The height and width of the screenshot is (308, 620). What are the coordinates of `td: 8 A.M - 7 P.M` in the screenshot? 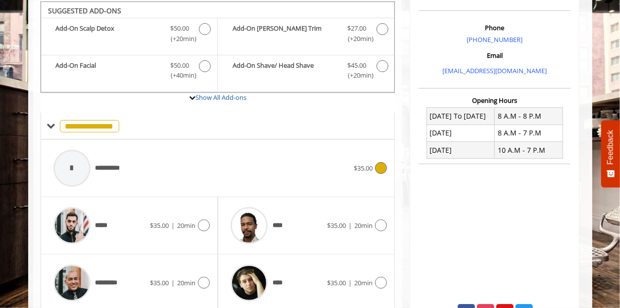 It's located at (529, 133).